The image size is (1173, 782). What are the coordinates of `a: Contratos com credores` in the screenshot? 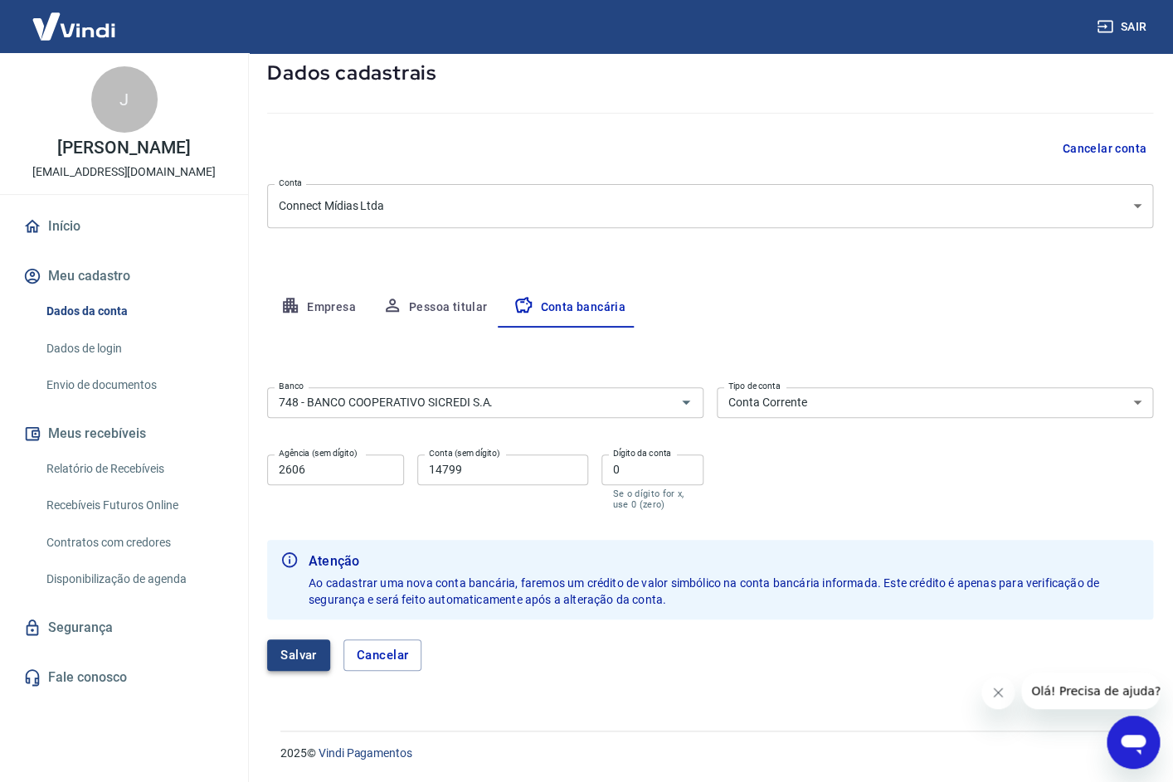 It's located at (134, 542).